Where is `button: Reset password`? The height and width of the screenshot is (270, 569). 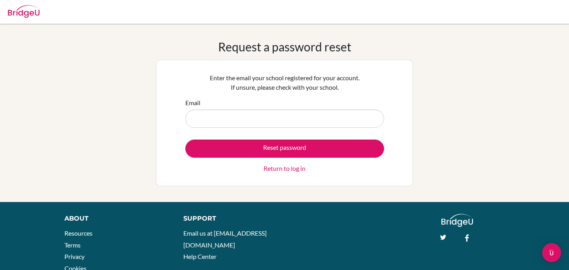 button: Reset password is located at coordinates (285, 149).